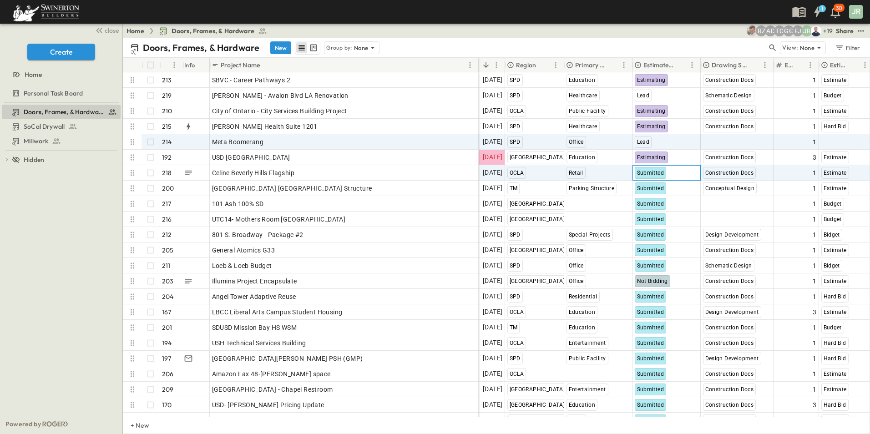 The width and height of the screenshot is (870, 434). I want to click on span: SDUSD Mission Bay HS WSM, so click(254, 328).